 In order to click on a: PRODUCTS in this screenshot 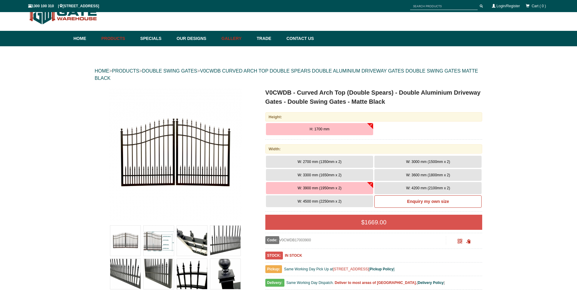, I will do `click(126, 71)`.